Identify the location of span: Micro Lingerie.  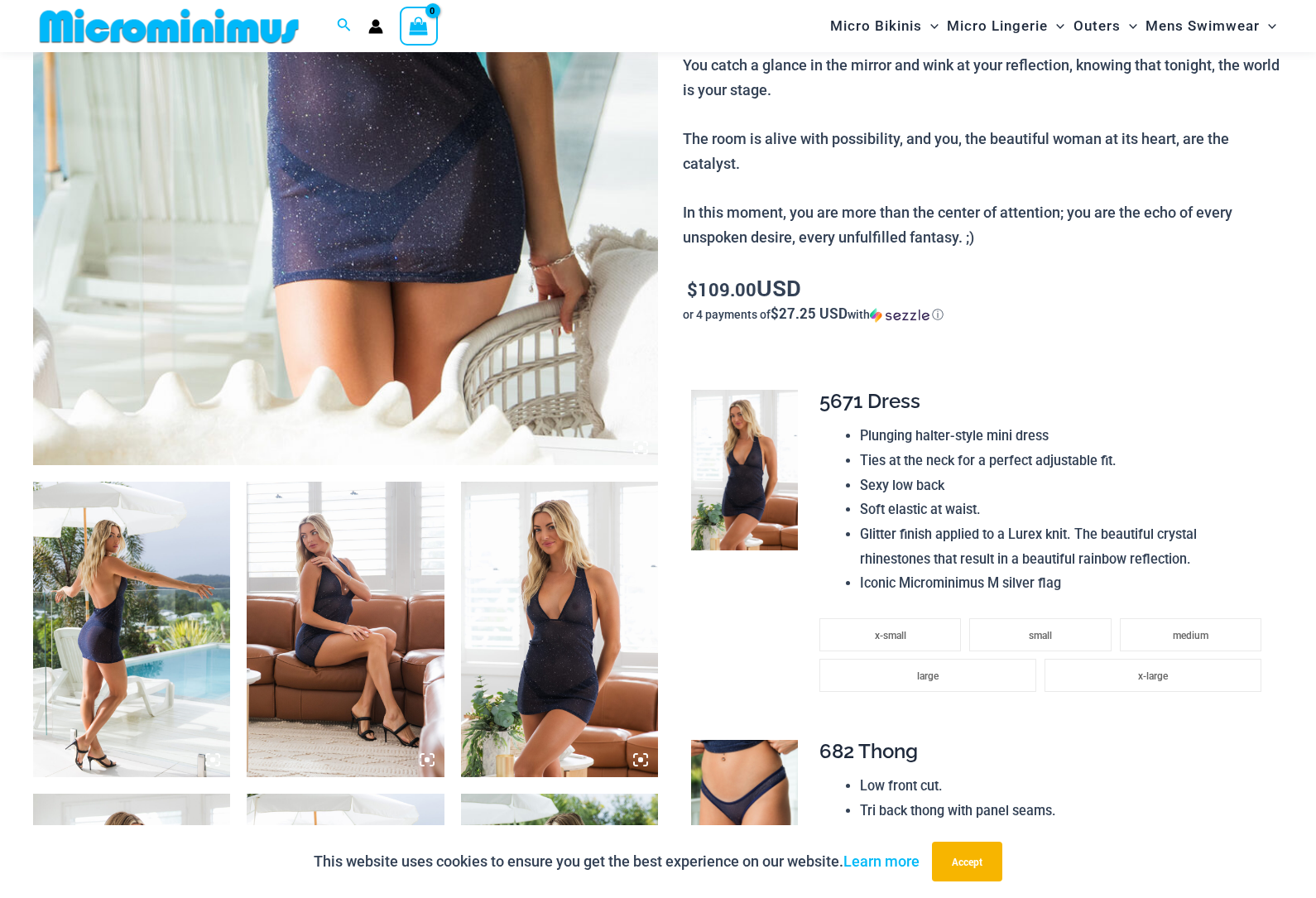
(997, 26).